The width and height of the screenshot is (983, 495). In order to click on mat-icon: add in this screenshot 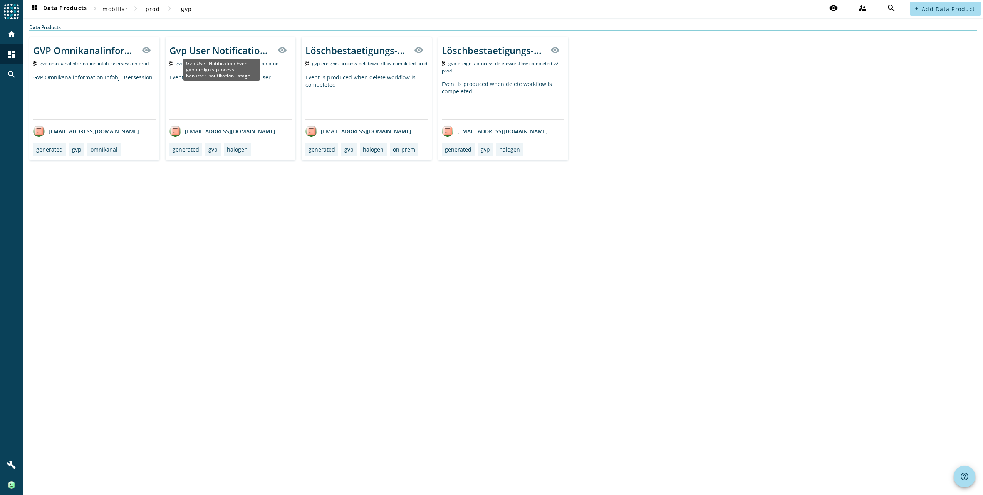, I will do `click(917, 8)`.